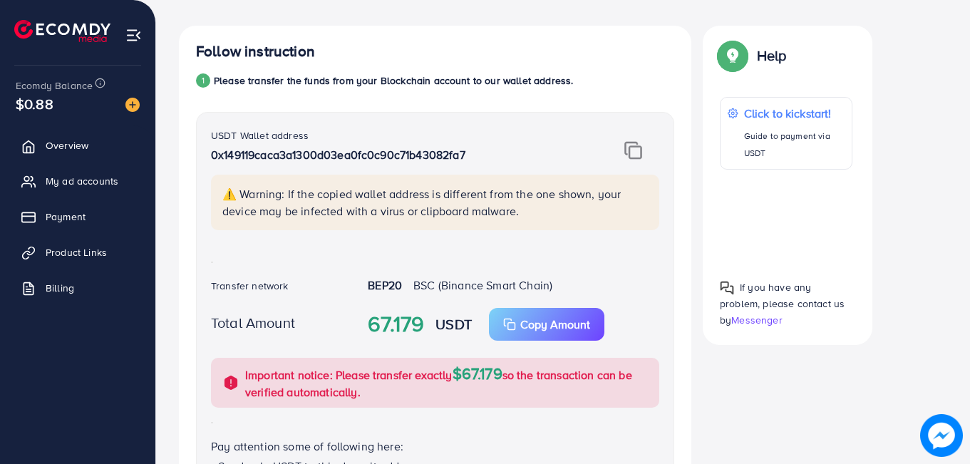 The width and height of the screenshot is (970, 464). Describe the element at coordinates (253, 322) in the screenshot. I see `label: Total Amount` at that location.